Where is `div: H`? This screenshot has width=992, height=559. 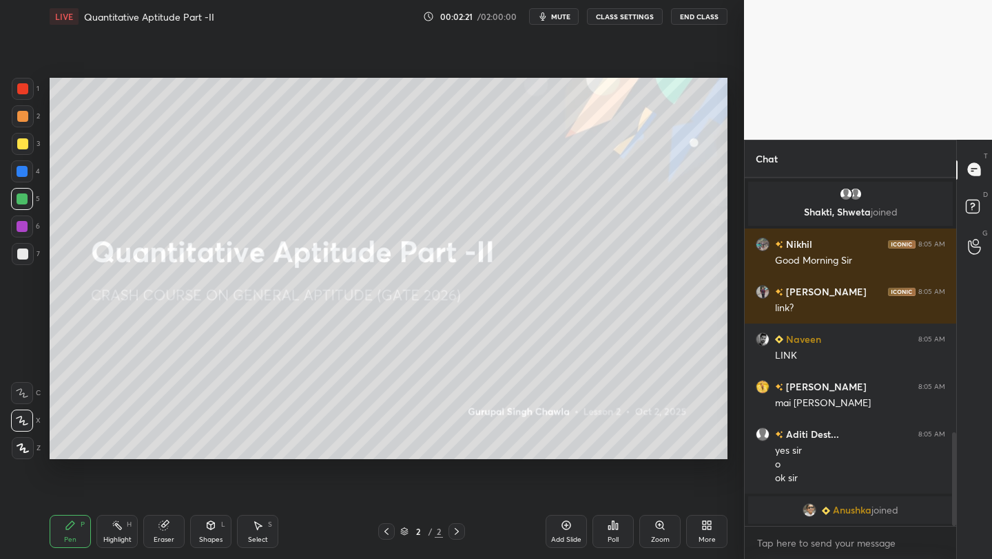
div: H is located at coordinates (129, 525).